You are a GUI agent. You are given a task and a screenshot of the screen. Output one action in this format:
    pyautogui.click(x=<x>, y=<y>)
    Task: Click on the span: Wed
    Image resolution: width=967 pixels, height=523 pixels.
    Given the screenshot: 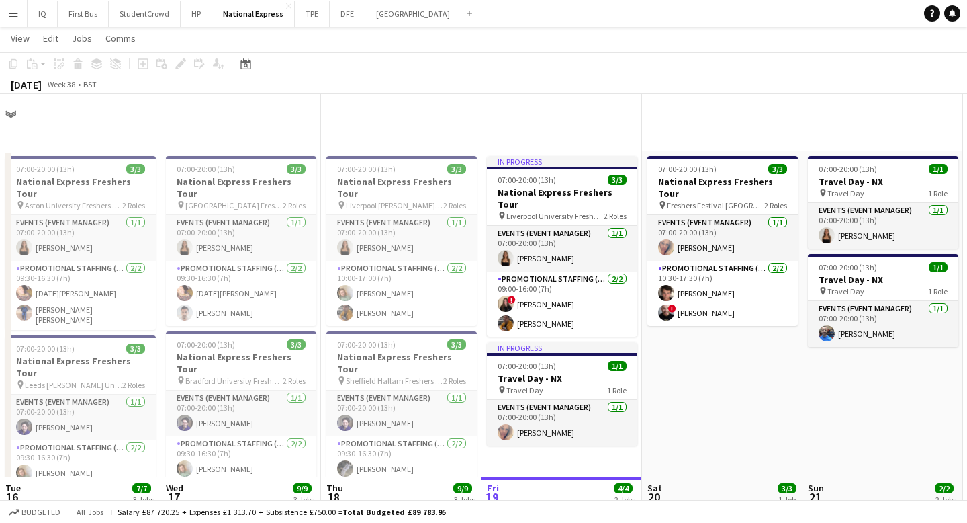 What is the action you would take?
    pyautogui.click(x=175, y=488)
    